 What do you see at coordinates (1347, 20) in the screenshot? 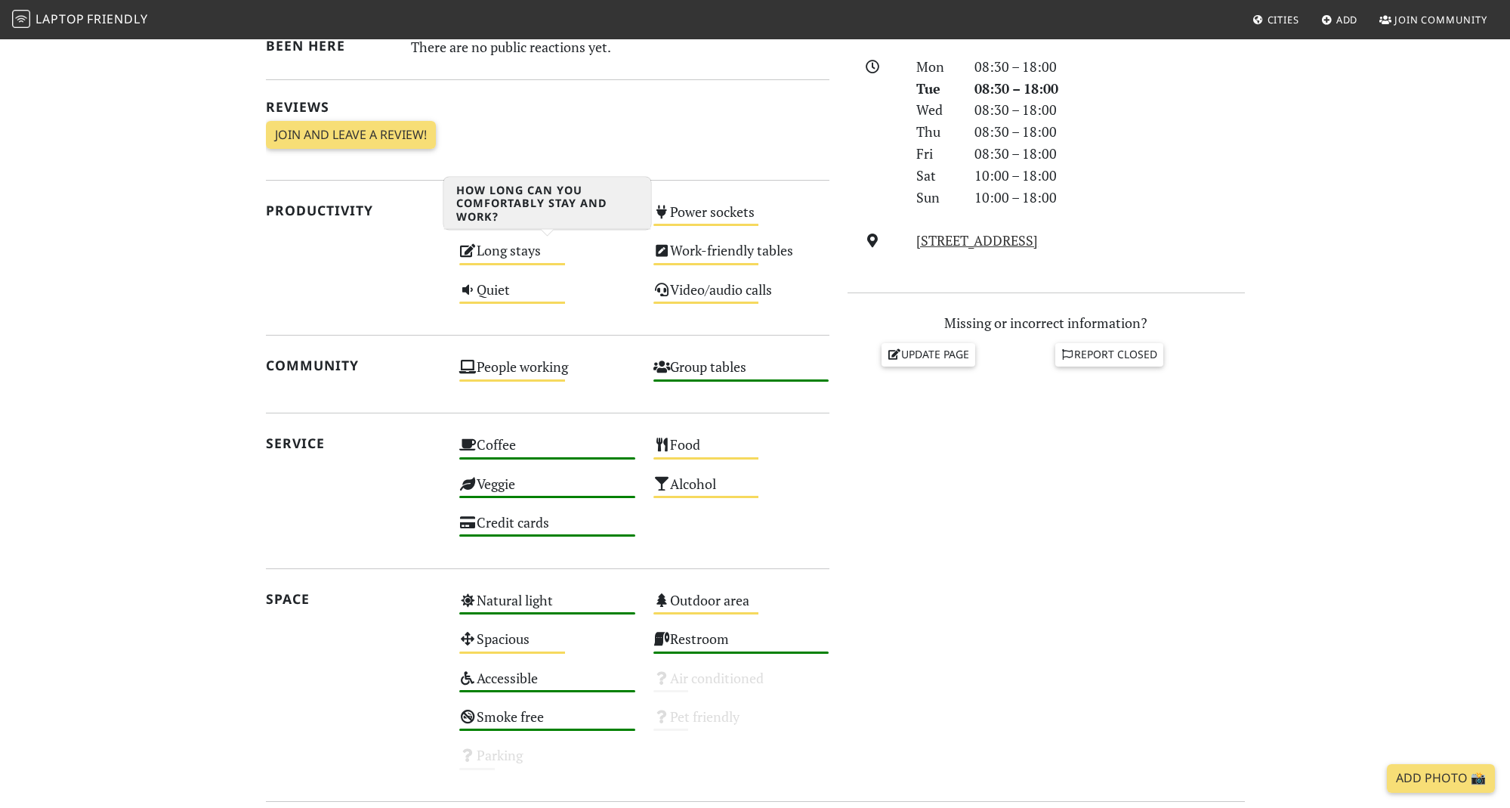
I see `span: Add` at bounding box center [1347, 20].